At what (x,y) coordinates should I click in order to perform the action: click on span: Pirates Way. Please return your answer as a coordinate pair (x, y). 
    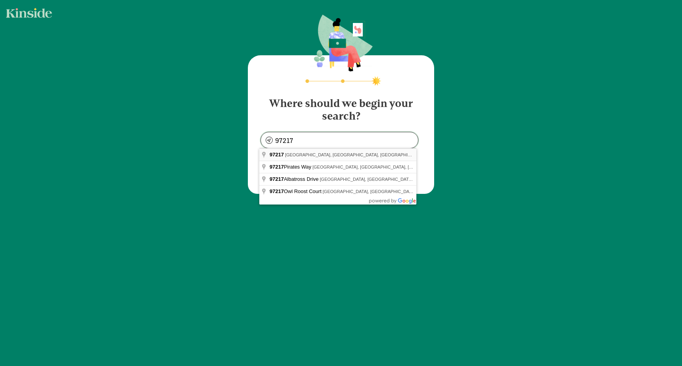
    Looking at the image, I should click on (291, 167).